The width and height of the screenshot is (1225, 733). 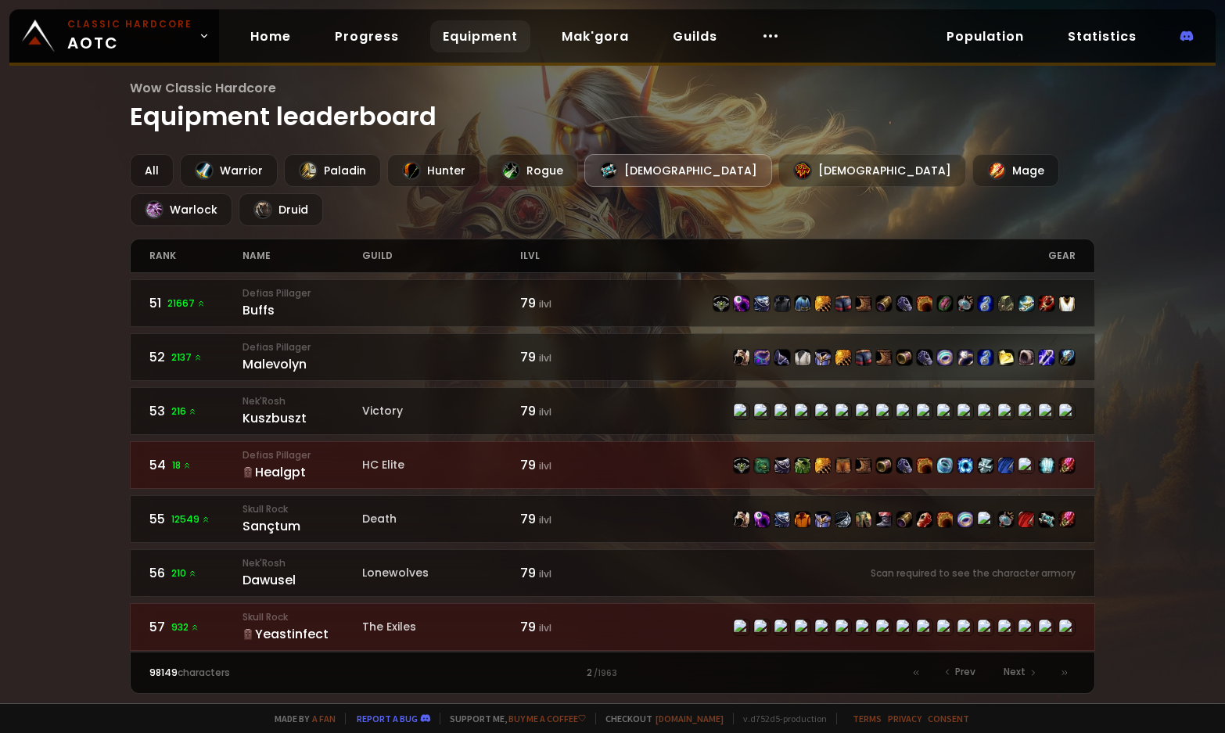 I want to click on img: item-15283, so click(x=1067, y=357).